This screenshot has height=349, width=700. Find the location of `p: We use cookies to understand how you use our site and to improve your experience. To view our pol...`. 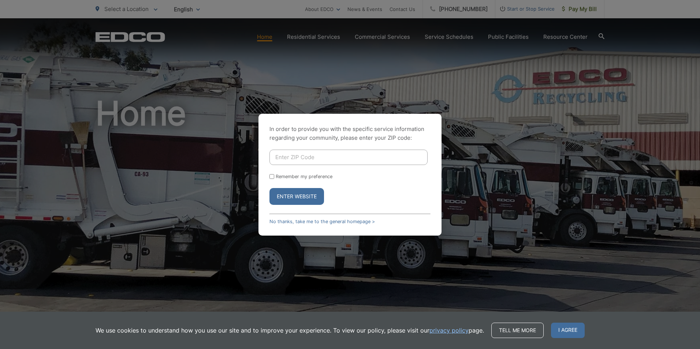

p: We use cookies to understand how you use our site and to improve your experience. To view our pol... is located at coordinates (290, 331).